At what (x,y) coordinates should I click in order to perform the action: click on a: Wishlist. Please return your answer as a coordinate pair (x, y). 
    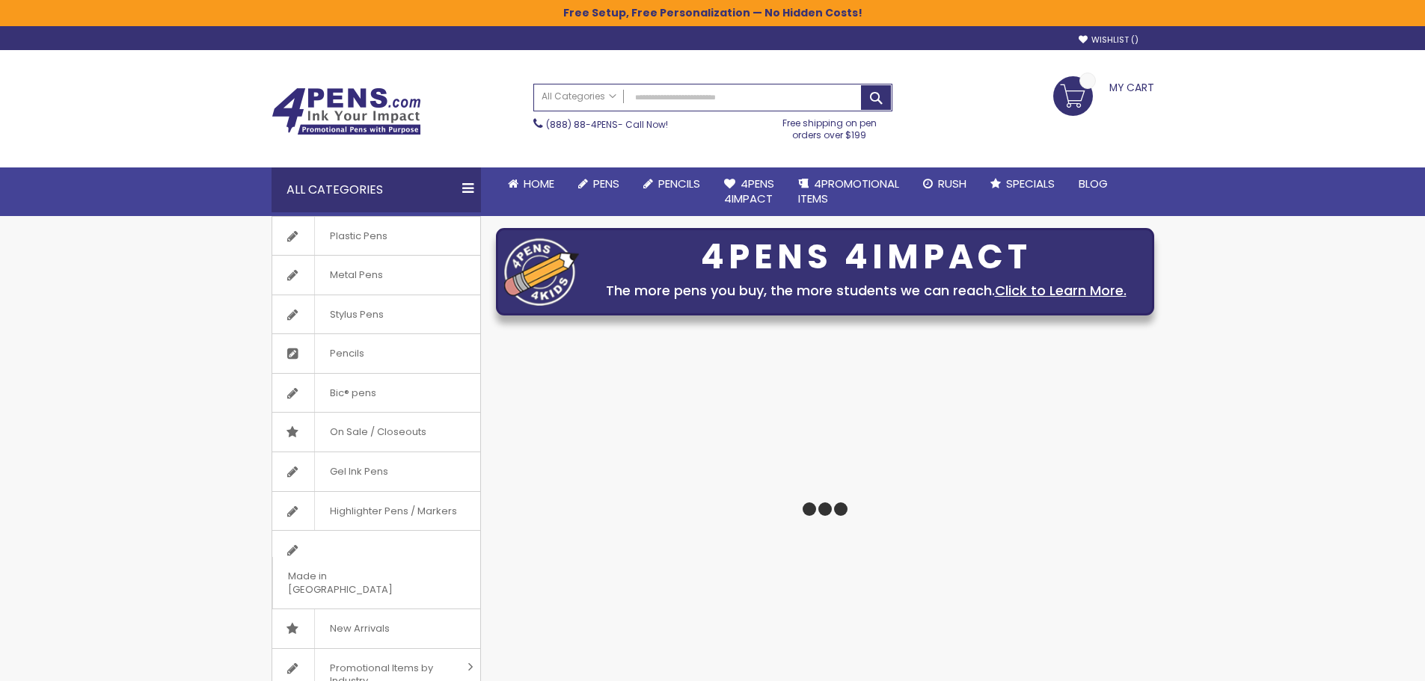
    Looking at the image, I should click on (1108, 40).